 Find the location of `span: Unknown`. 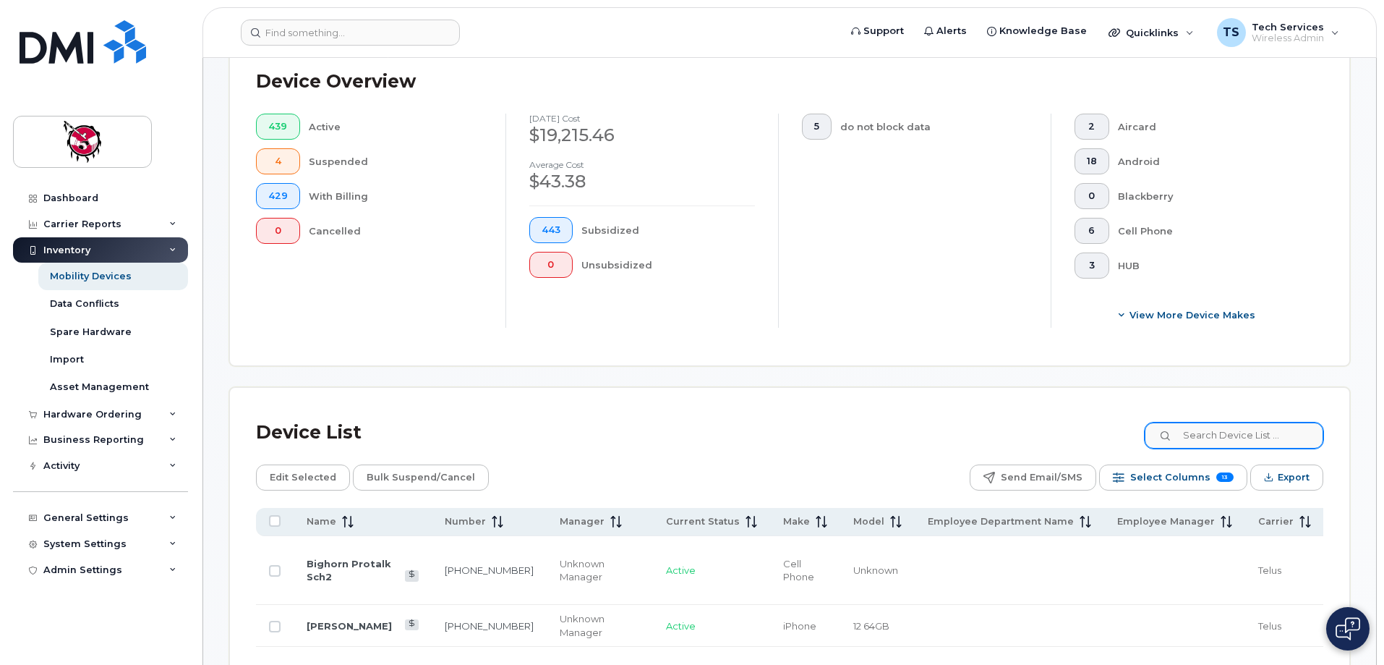

span: Unknown is located at coordinates (876, 570).